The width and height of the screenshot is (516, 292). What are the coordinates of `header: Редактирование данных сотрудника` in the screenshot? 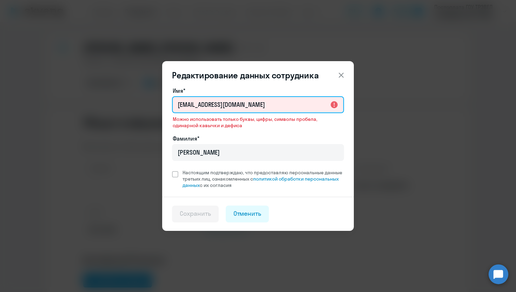 It's located at (258, 75).